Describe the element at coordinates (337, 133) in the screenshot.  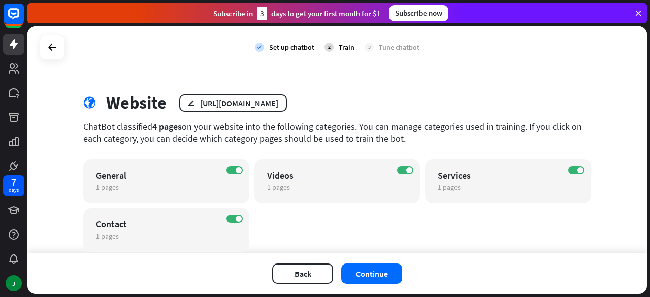
I see `div: ChatBot classified on your website into the following categories. You can manage categories used ...` at that location.